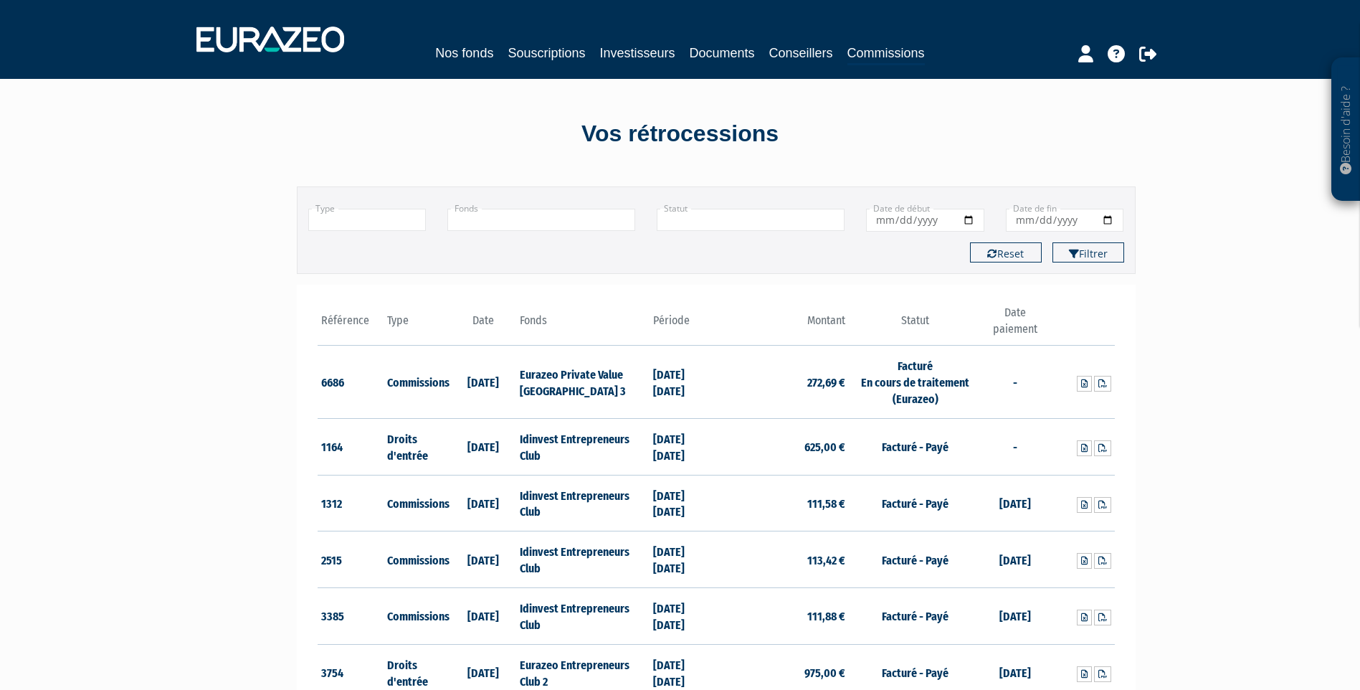  Describe the element at coordinates (351, 559) in the screenshot. I see `td: 2515` at that location.